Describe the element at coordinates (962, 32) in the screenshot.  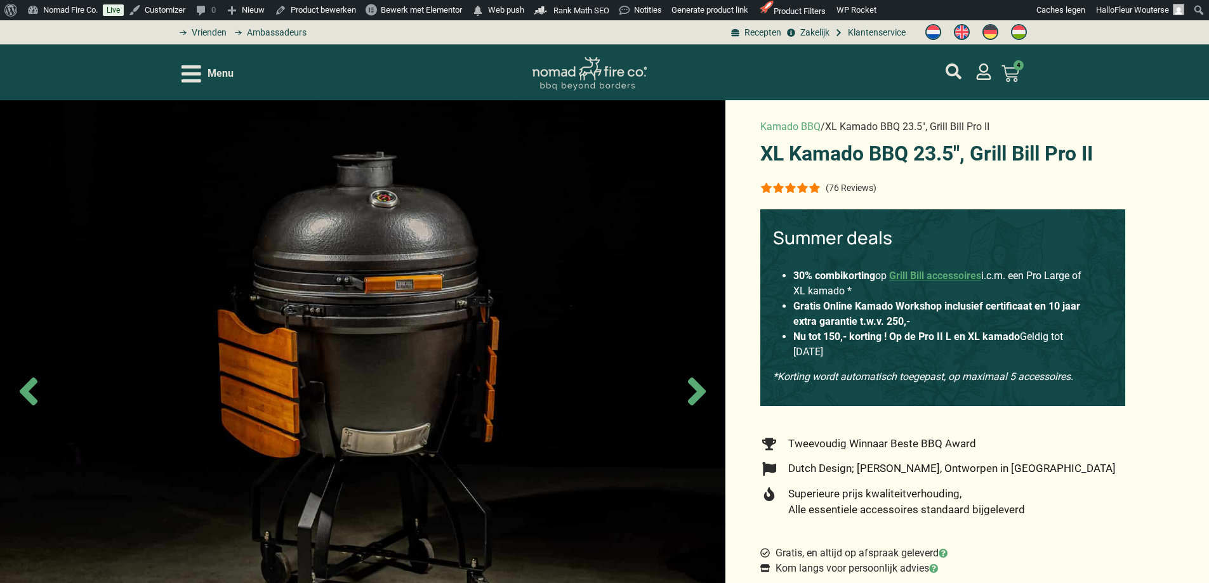
I see `img: Engels` at that location.